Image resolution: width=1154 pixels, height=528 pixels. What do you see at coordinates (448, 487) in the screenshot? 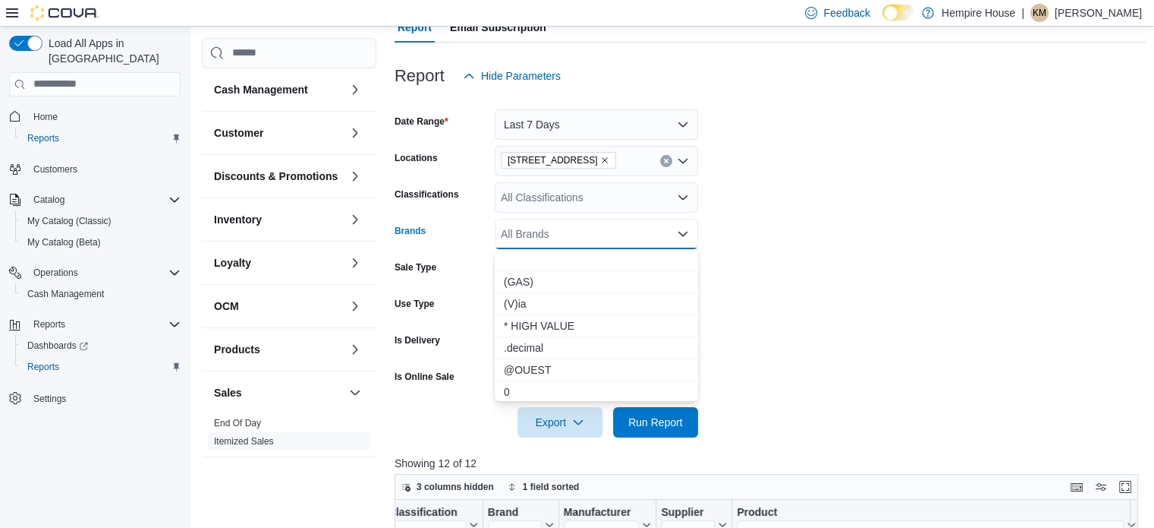
I see `button: 3 columns hidden` at bounding box center [448, 487].